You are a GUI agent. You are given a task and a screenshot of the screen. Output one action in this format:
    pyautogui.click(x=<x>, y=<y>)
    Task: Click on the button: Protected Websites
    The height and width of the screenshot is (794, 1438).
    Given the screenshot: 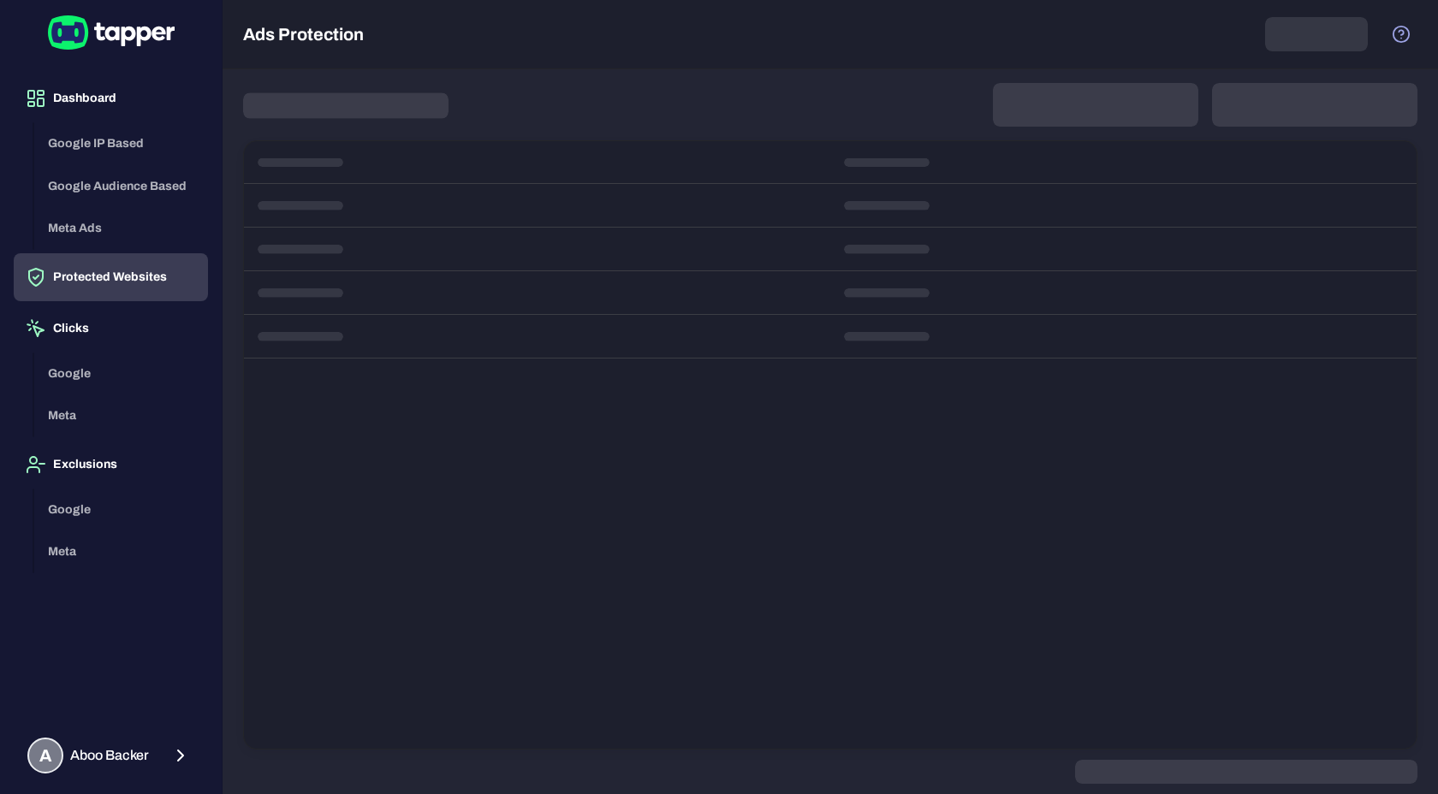 What is the action you would take?
    pyautogui.click(x=110, y=277)
    